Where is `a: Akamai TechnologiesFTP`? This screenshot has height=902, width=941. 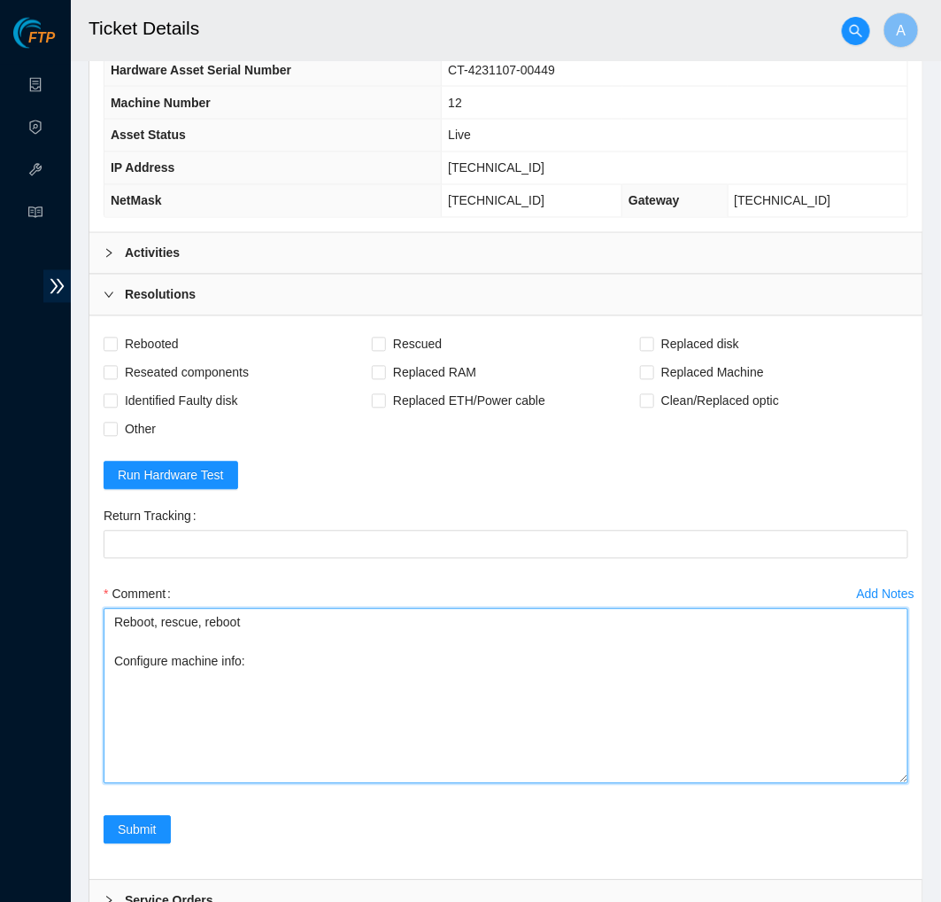
a: Akamai TechnologiesFTP is located at coordinates (34, 43).